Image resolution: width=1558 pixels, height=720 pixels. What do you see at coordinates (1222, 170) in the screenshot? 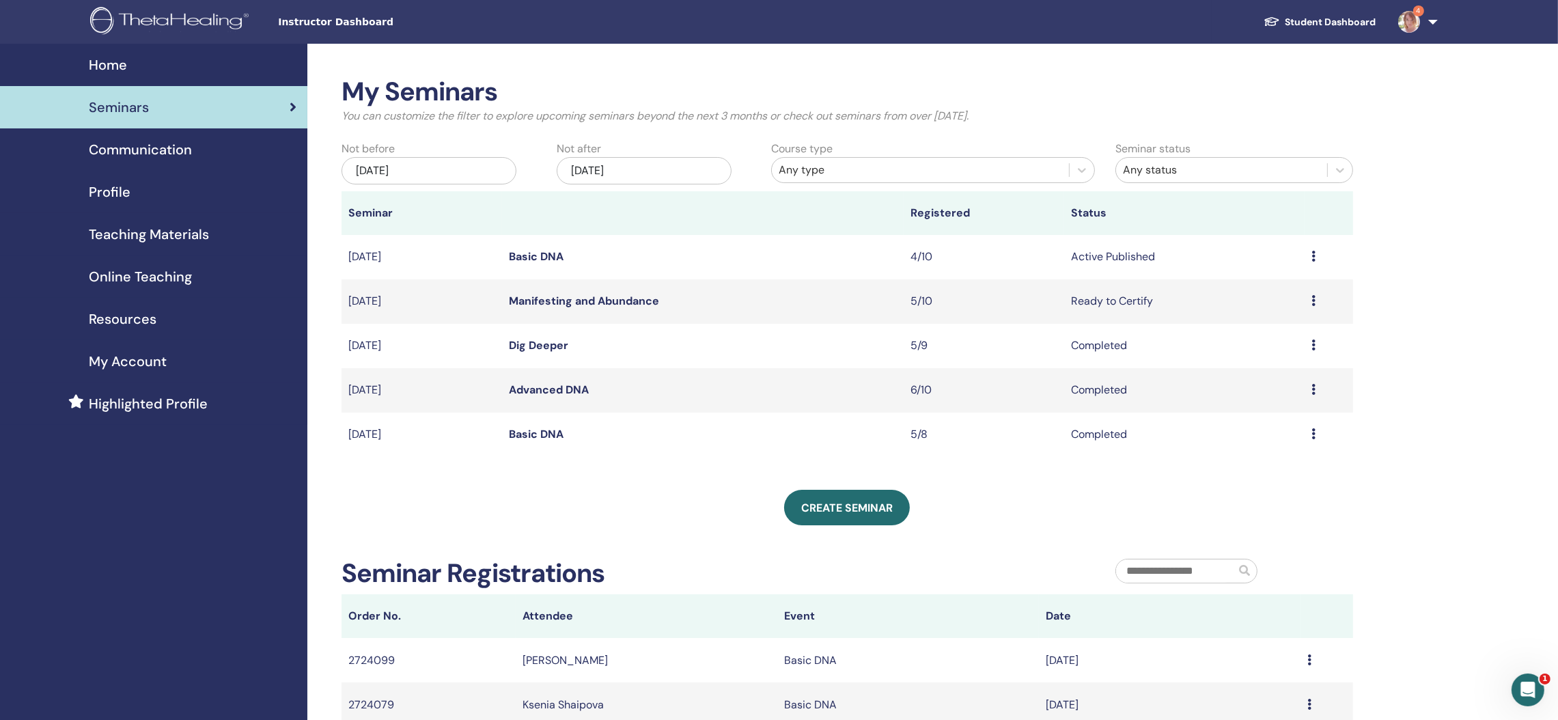
I see `div: Any status` at bounding box center [1222, 170].